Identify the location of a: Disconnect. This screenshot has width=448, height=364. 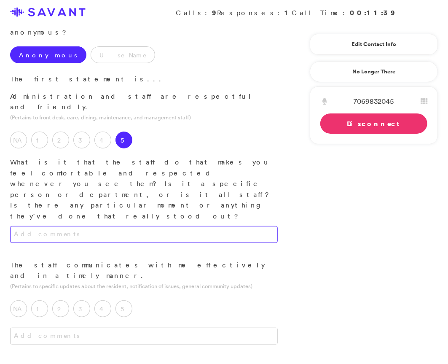
(374, 123).